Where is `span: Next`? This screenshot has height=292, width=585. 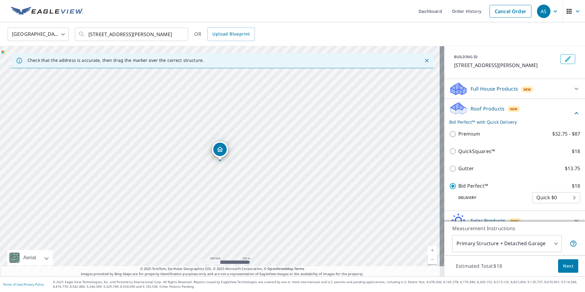 span: Next is located at coordinates (569, 266).